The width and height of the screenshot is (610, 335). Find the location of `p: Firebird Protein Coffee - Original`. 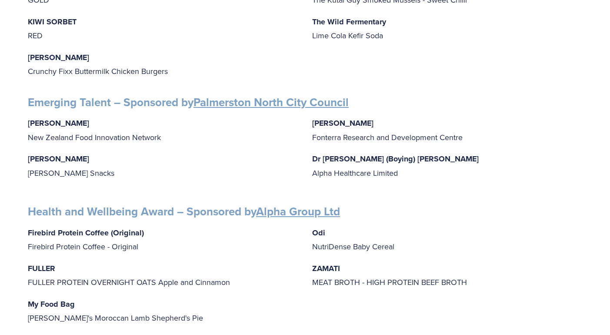

p: Firebird Protein Coffee - Original is located at coordinates (163, 239).